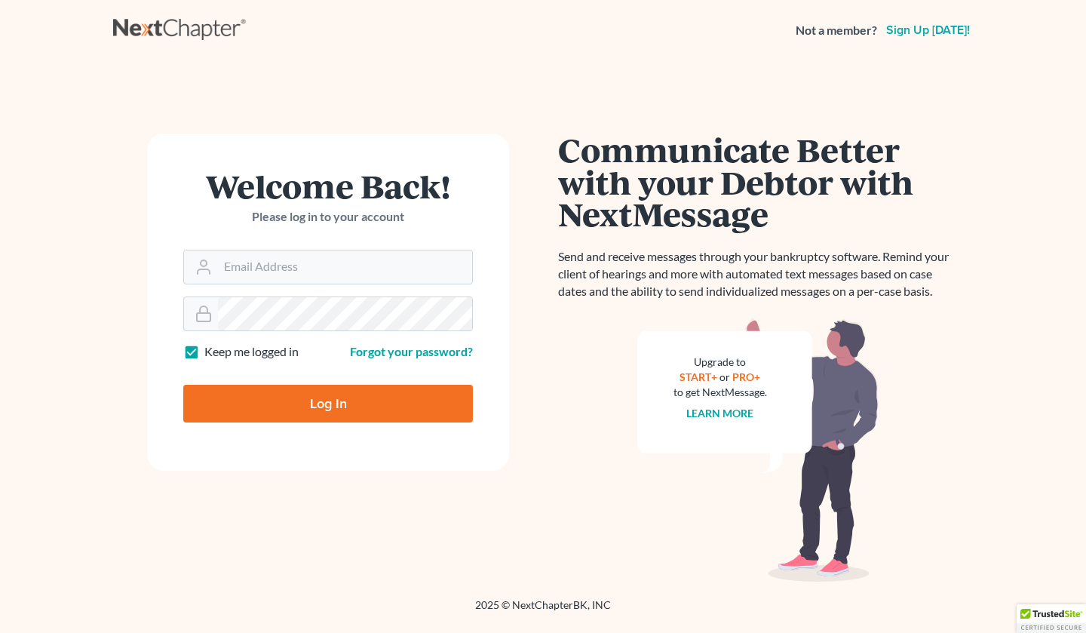 This screenshot has height=633, width=1086. What do you see at coordinates (747, 376) in the screenshot?
I see `a: PRO+` at bounding box center [747, 376].